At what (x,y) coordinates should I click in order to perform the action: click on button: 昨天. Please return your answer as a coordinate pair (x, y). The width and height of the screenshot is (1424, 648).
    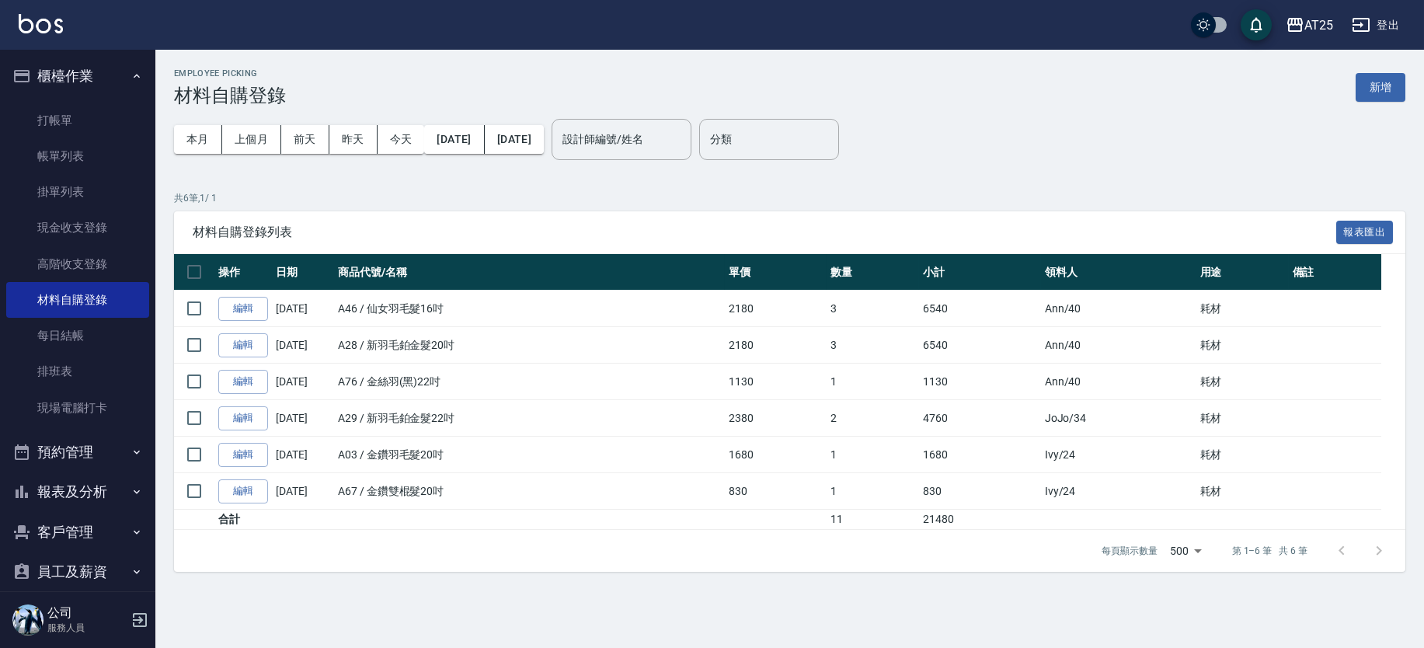
    Looking at the image, I should click on (354, 139).